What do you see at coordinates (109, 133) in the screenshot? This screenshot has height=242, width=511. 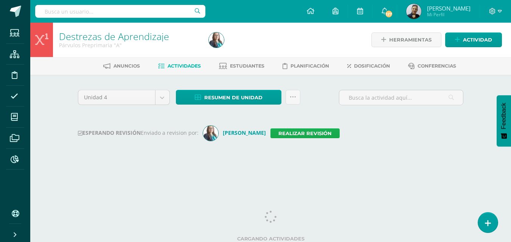 I see `strong: ESPERANDO REVISIÓN` at bounding box center [109, 133].